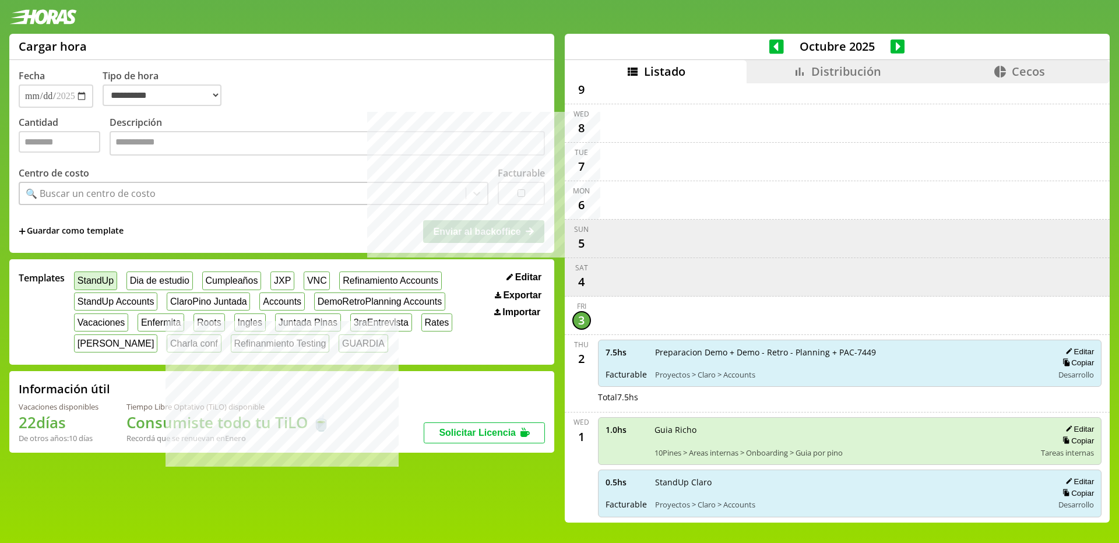  Describe the element at coordinates (582, 437) in the screenshot. I see `div: 1` at that location.